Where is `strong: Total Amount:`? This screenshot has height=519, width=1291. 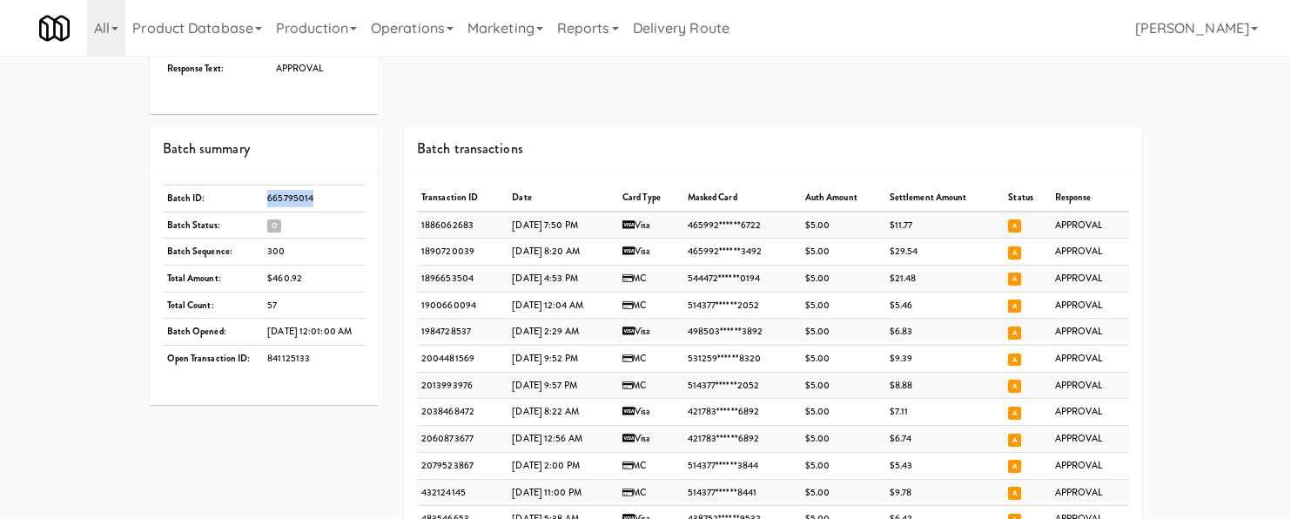
strong: Total Amount: is located at coordinates (194, 278).